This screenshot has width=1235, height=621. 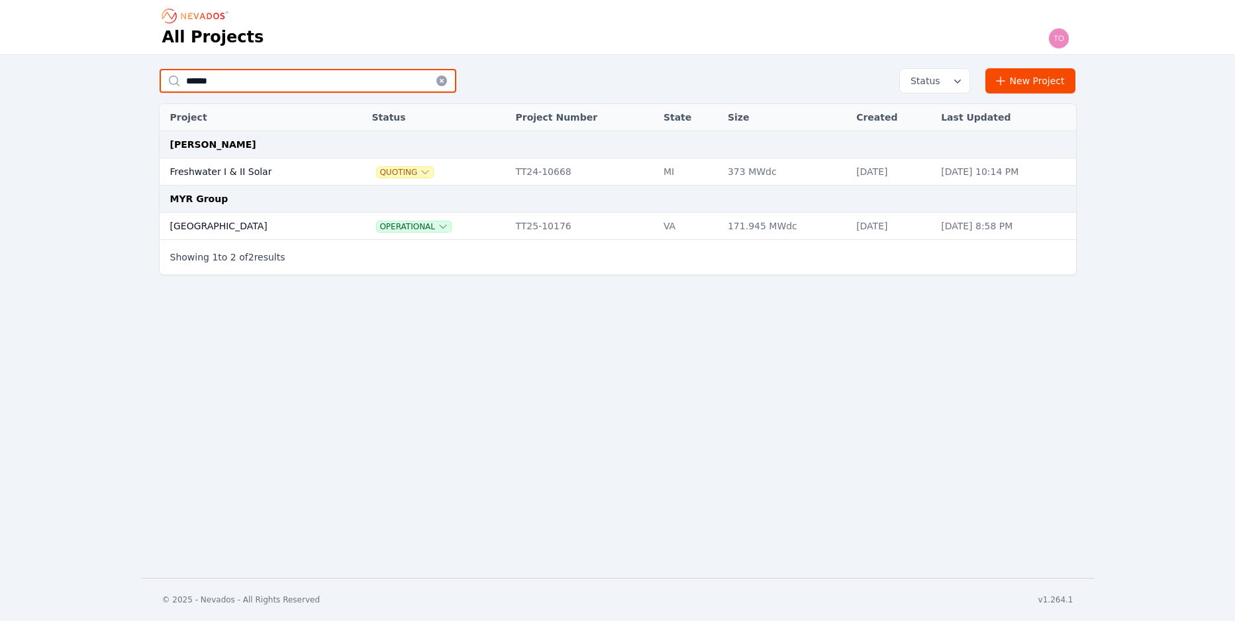 What do you see at coordinates (252, 117) in the screenshot?
I see `th: Project` at bounding box center [252, 117].